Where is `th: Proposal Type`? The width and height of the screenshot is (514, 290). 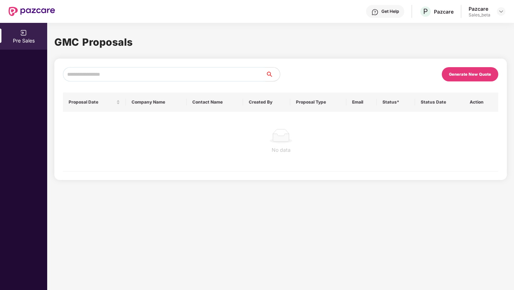 th: Proposal Type is located at coordinates (318, 102).